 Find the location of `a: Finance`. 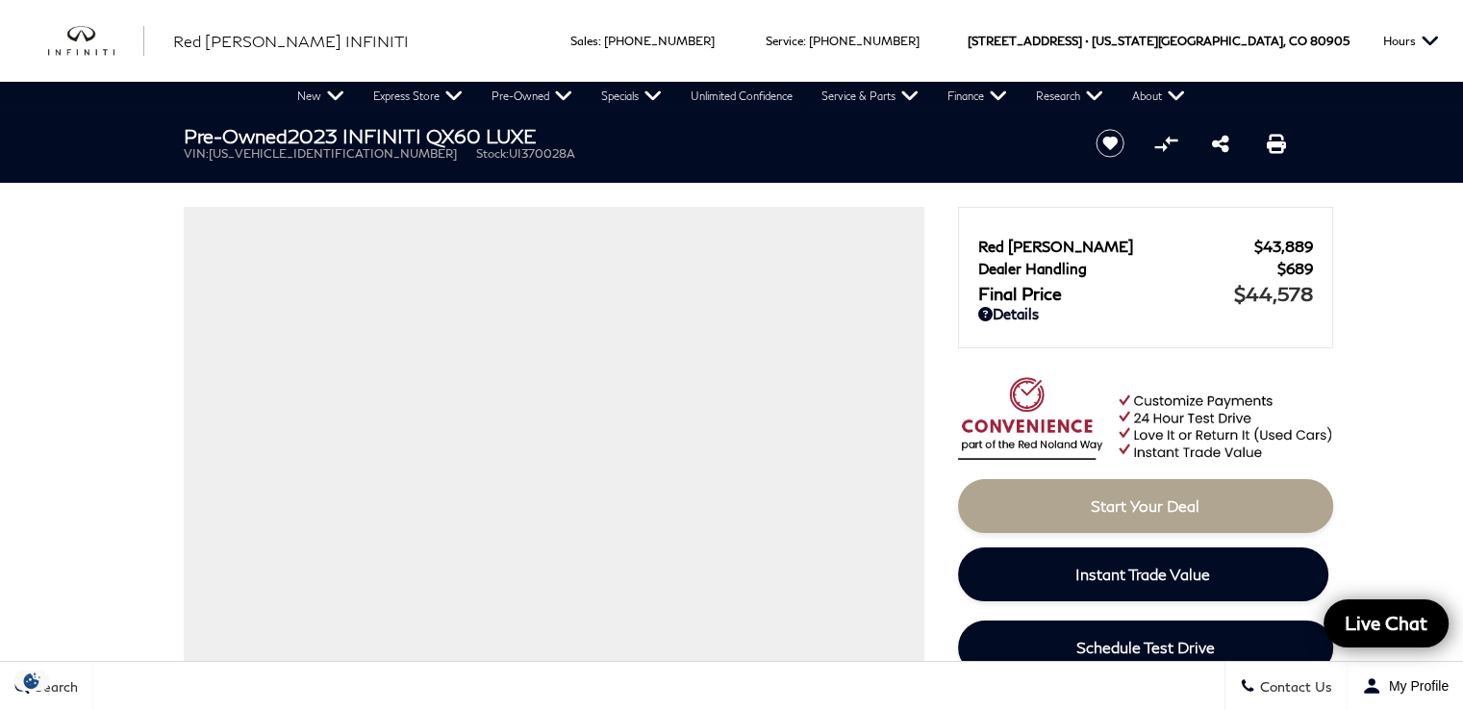

a: Finance is located at coordinates (977, 96).